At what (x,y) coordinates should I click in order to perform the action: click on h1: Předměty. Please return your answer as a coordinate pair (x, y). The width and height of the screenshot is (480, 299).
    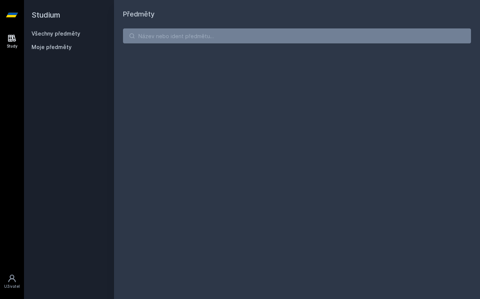
    Looking at the image, I should click on (297, 14).